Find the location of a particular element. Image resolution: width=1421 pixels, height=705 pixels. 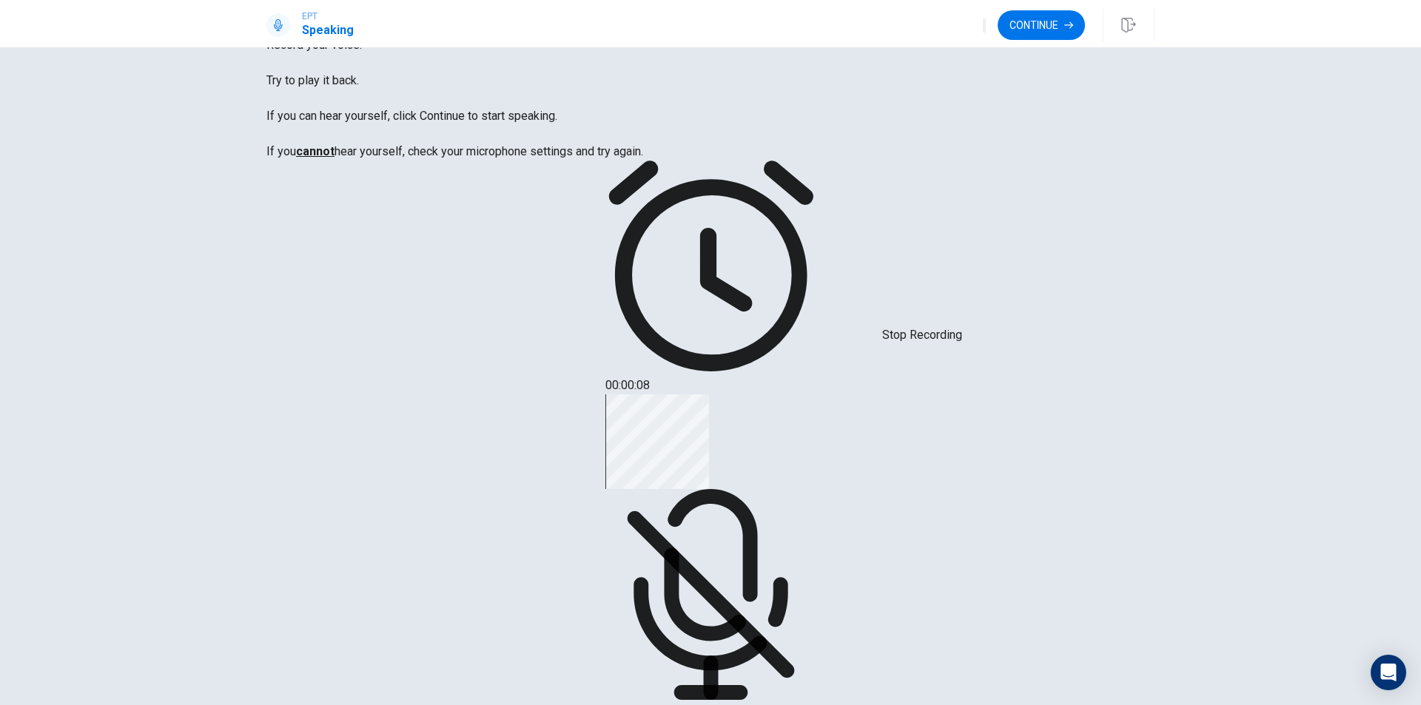

span: EPT is located at coordinates (328, 16).